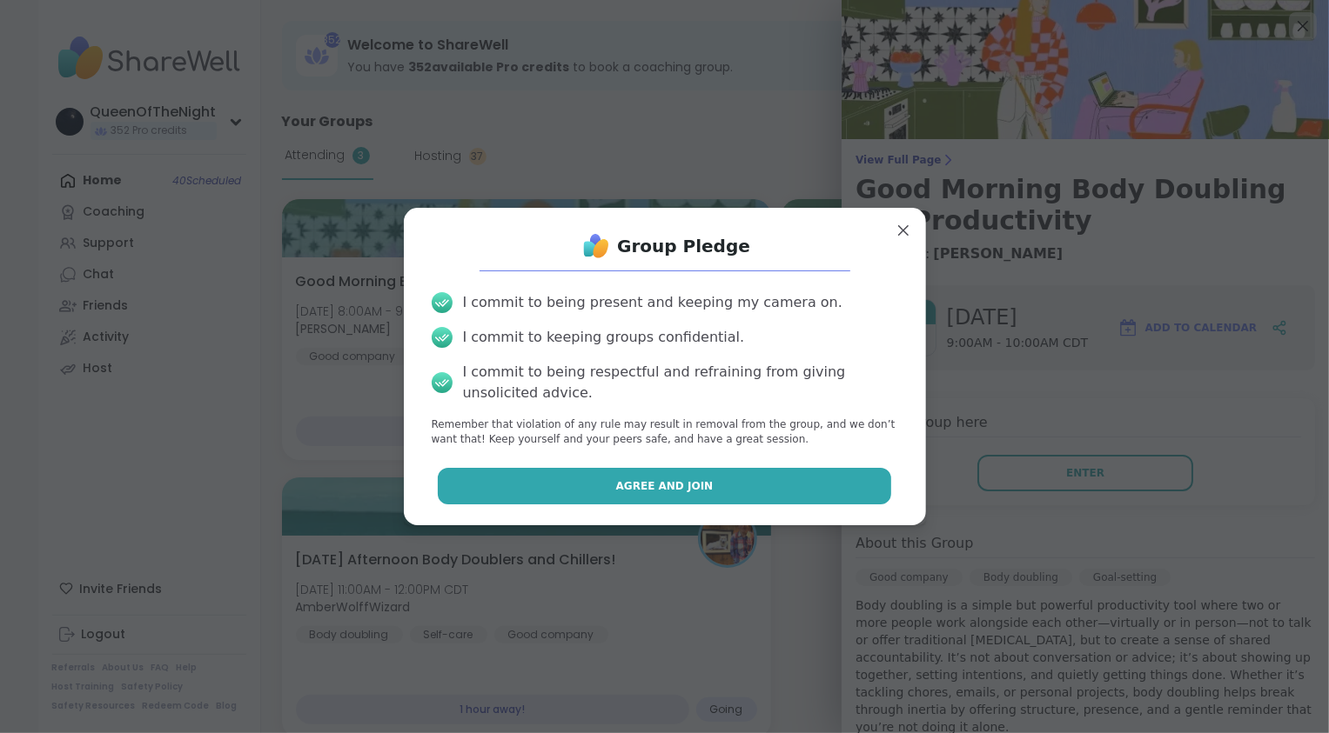 This screenshot has height=733, width=1329. I want to click on button: Agree and Join, so click(664, 486).